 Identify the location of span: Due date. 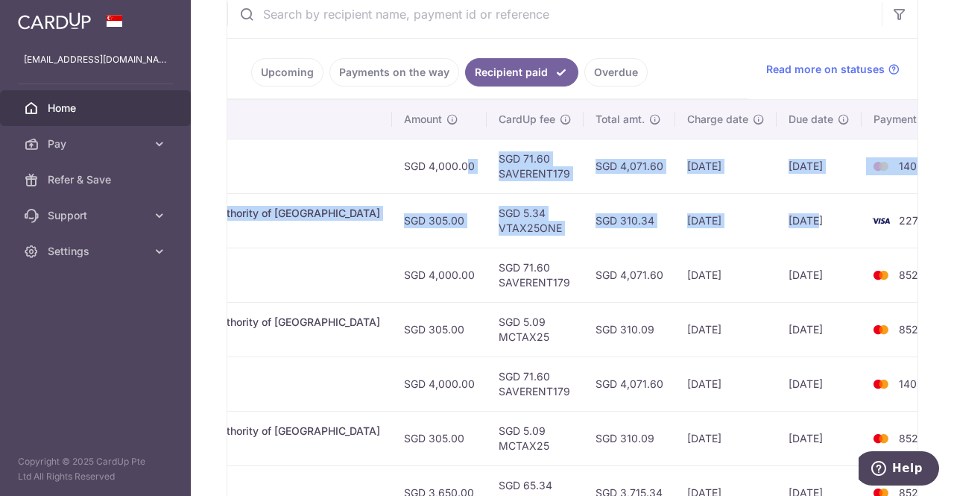
(811, 119).